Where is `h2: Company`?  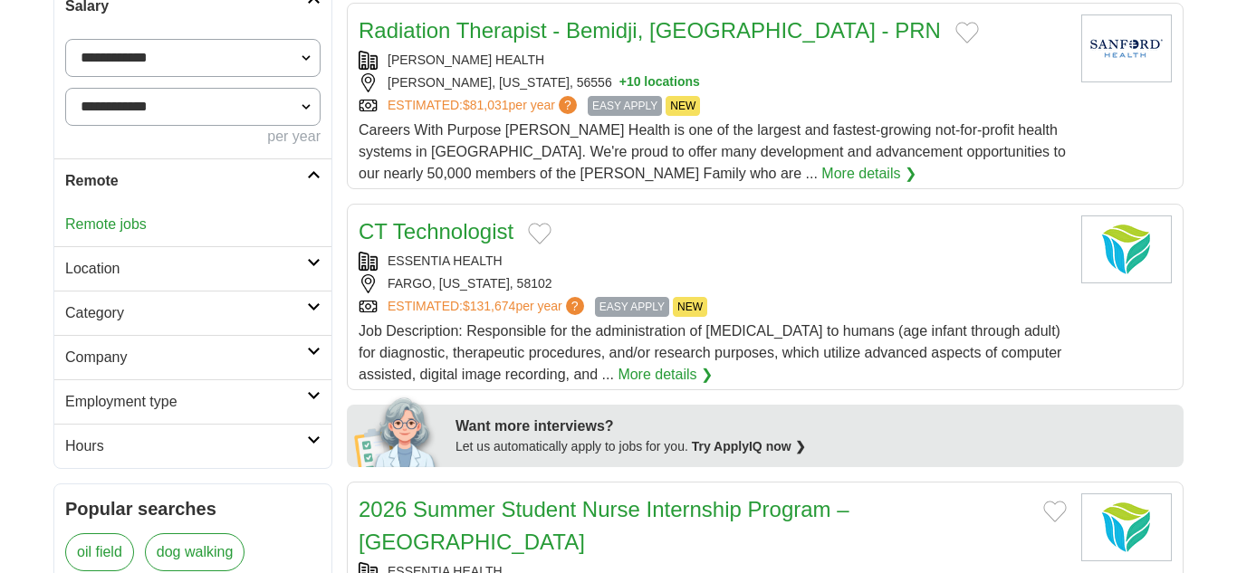
h2: Company is located at coordinates (186, 358).